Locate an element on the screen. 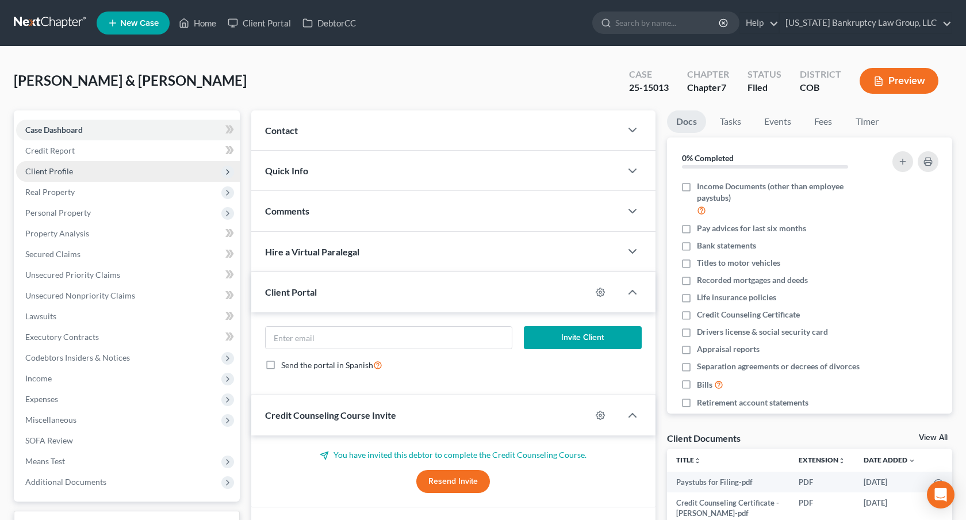 This screenshot has height=520, width=966. div: District is located at coordinates (820, 74).